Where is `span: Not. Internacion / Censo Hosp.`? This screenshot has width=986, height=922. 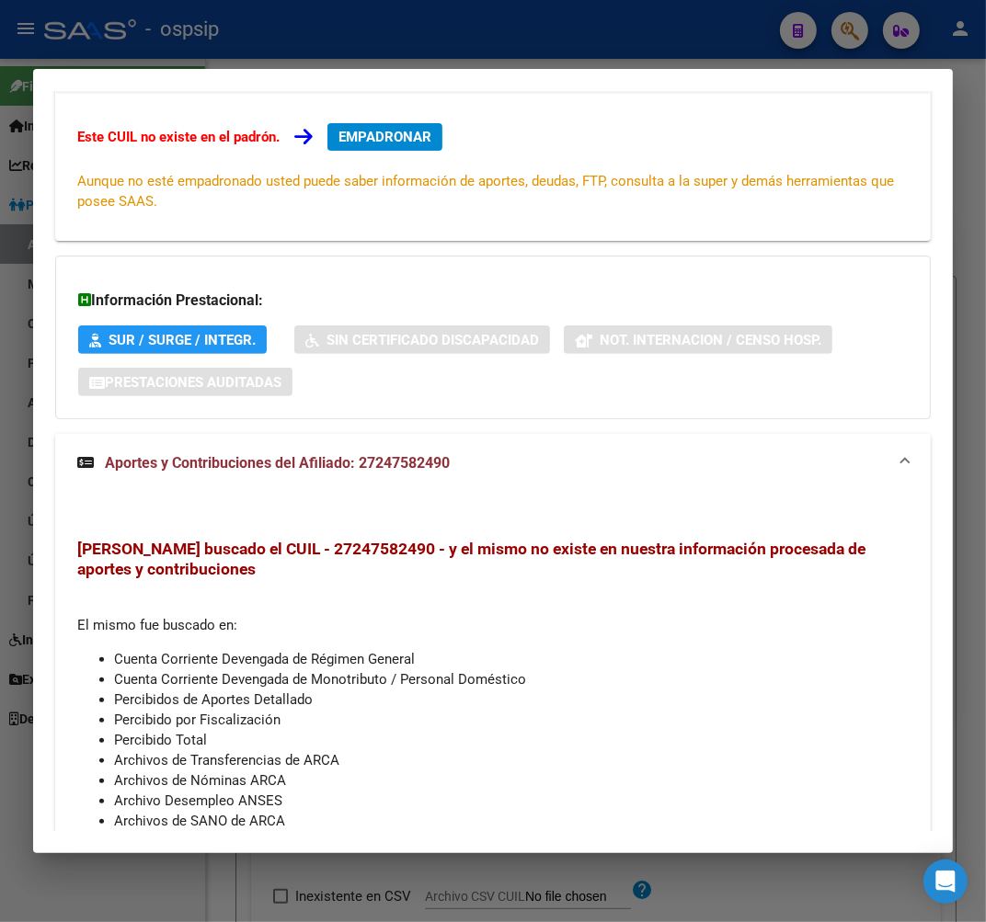
span: Not. Internacion / Censo Hosp. is located at coordinates (710, 340).